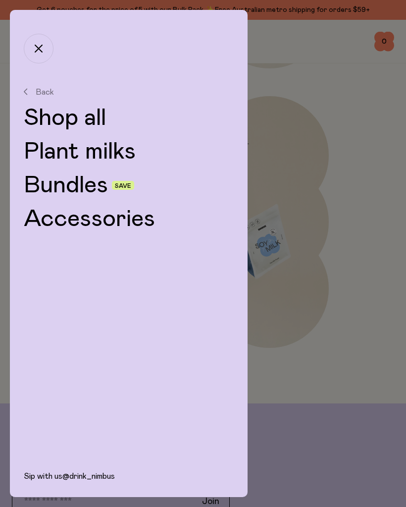 This screenshot has height=507, width=406. What do you see at coordinates (129, 92) in the screenshot?
I see `button: Back` at bounding box center [129, 92].